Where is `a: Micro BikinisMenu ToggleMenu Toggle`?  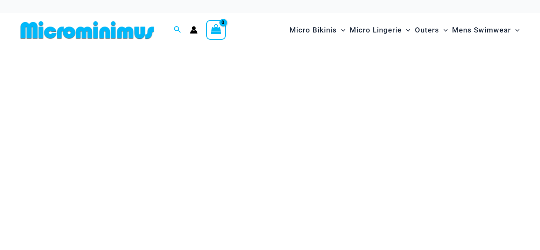 a: Micro BikinisMenu ToggleMenu Toggle is located at coordinates (317, 30).